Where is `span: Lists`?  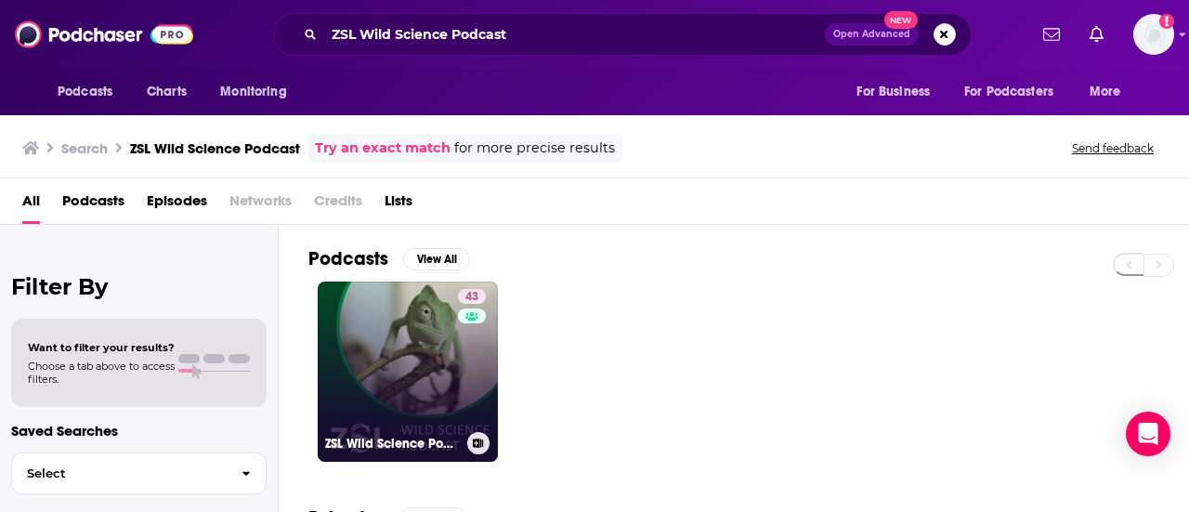
span: Lists is located at coordinates (398, 204).